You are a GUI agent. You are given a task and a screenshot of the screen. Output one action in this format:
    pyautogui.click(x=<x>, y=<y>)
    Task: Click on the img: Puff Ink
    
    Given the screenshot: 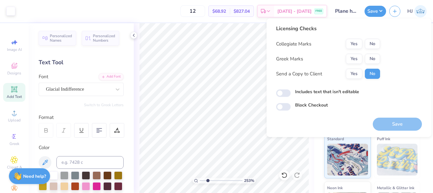 What is the action you would take?
    pyautogui.click(x=397, y=159)
    